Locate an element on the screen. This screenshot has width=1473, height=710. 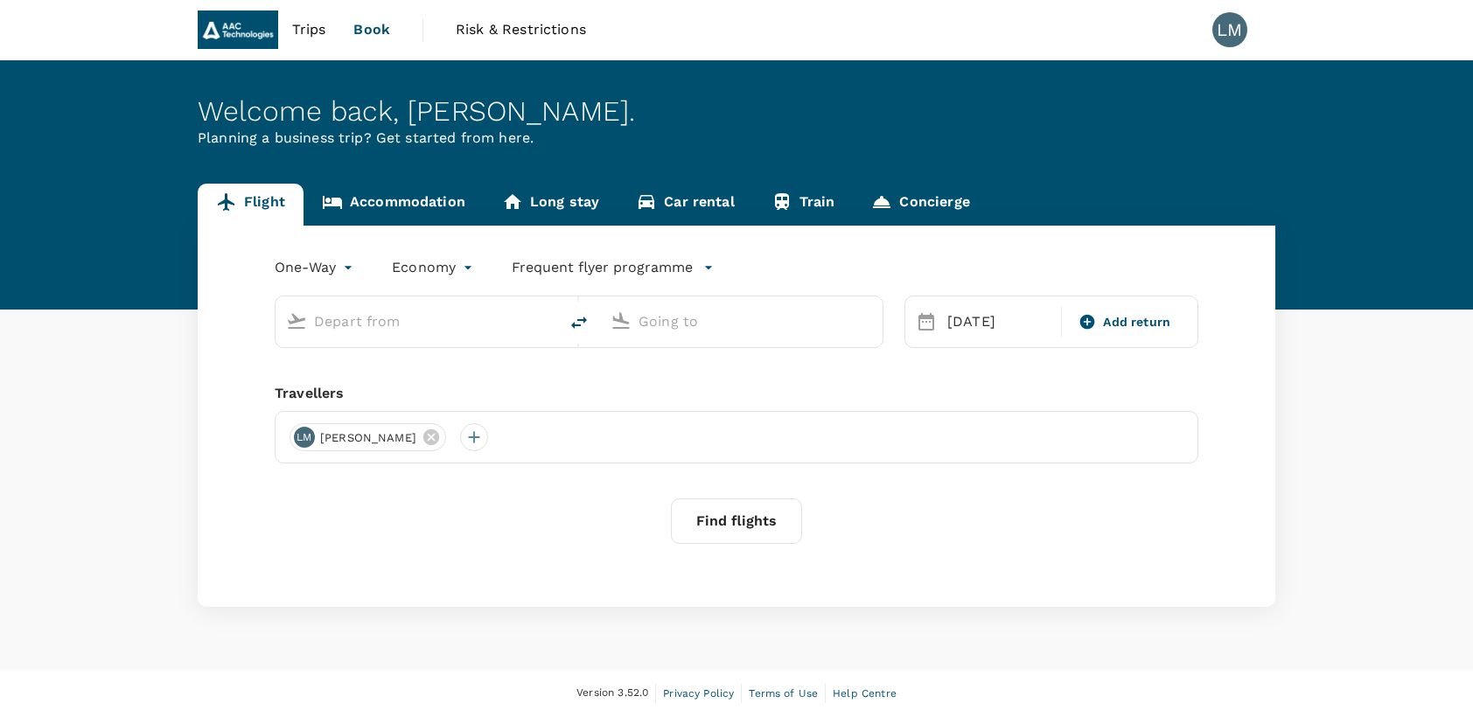
p: Planning a business trip? Get started from here. is located at coordinates (736, 138).